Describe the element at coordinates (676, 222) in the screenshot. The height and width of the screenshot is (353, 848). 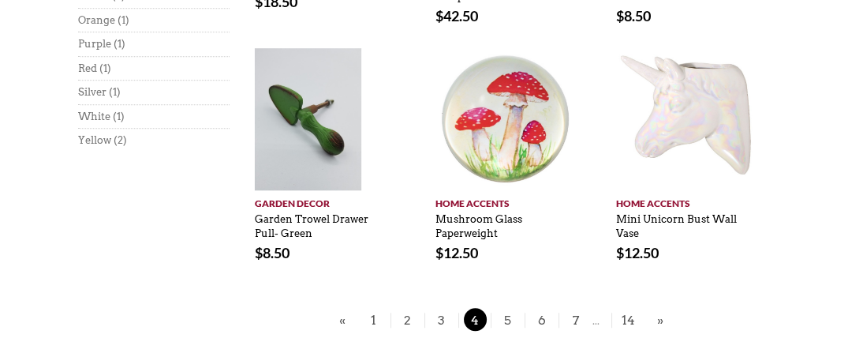
I see `a: Mini Unicorn Bust Wall Vase` at that location.